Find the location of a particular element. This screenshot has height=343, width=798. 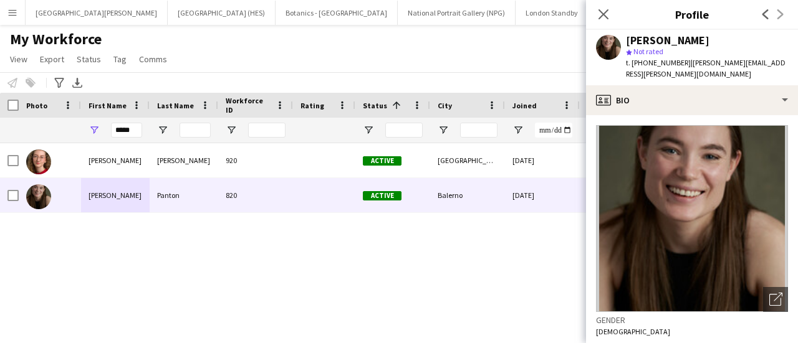

h3: Profile is located at coordinates (692, 14).